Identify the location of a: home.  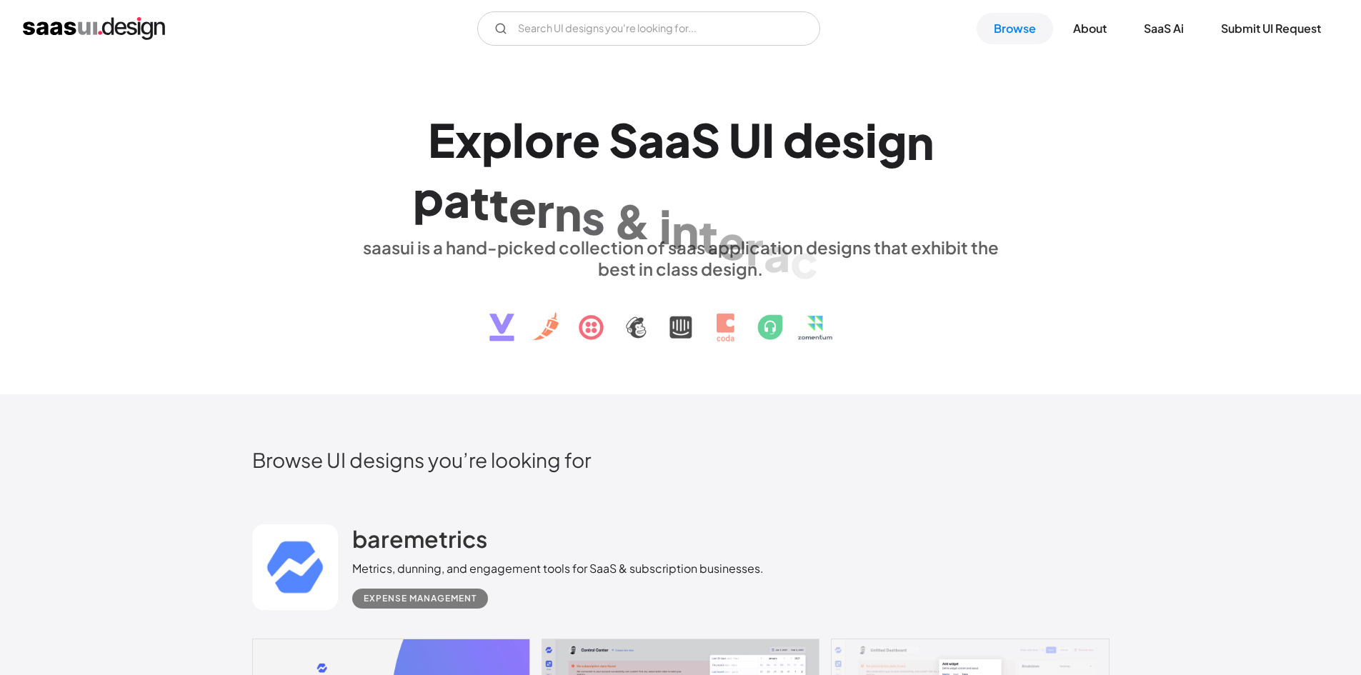
(94, 29).